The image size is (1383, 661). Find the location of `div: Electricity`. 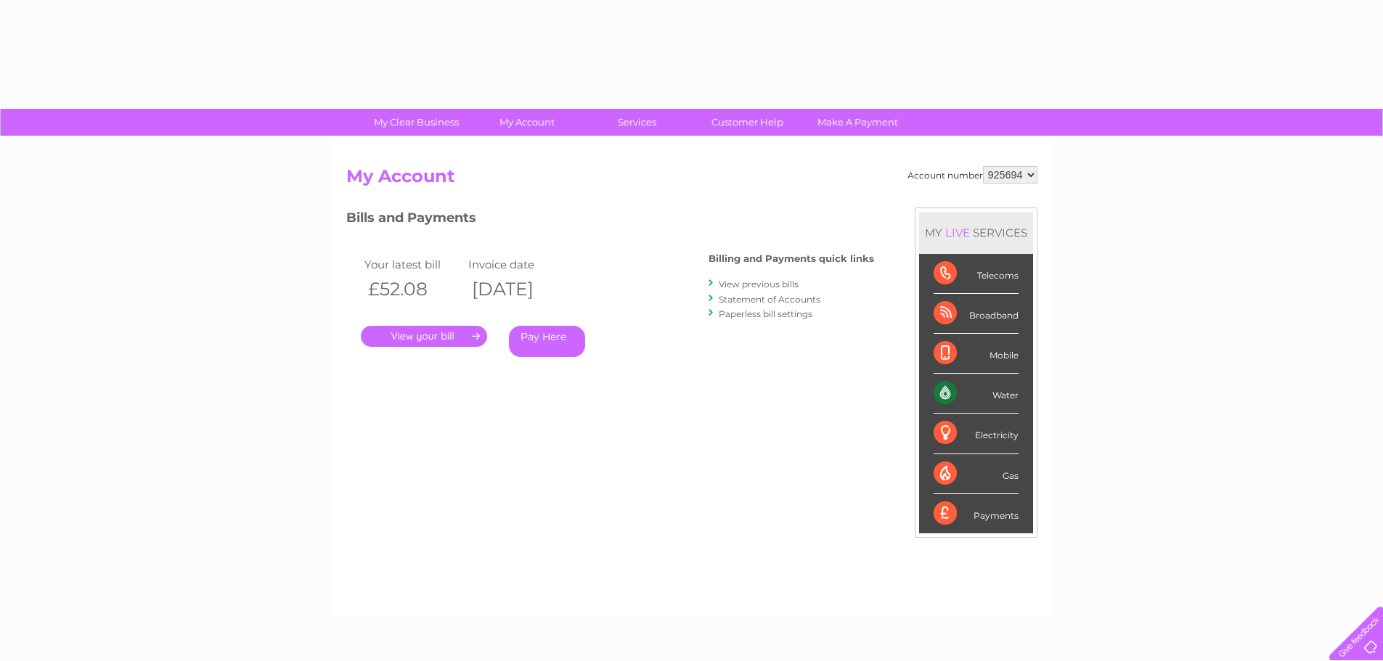

div: Electricity is located at coordinates (976, 433).